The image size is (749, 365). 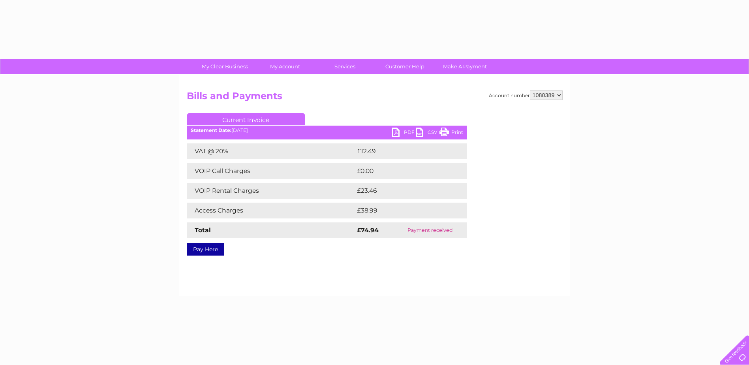 I want to click on td: VOIP Call Charges, so click(x=271, y=171).